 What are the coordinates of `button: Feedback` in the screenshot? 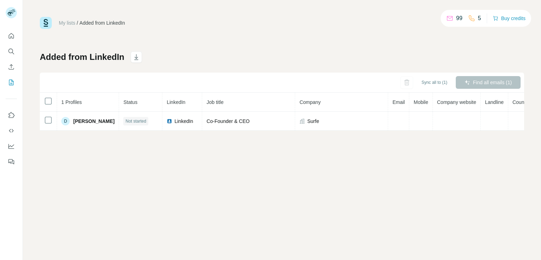 It's located at (11, 162).